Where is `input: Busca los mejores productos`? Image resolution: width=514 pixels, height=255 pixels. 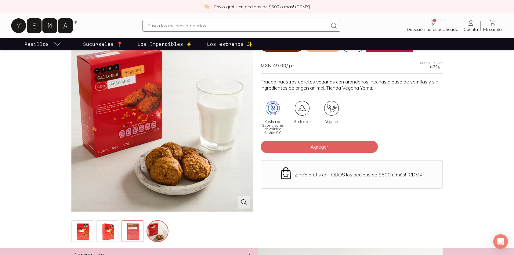 input: Busca los mejores productos is located at coordinates (238, 26).